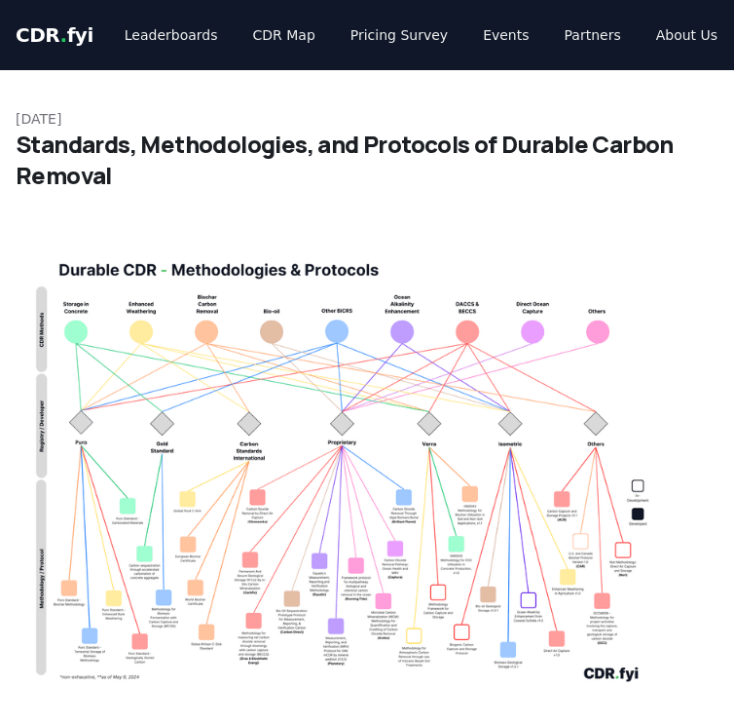 The height and width of the screenshot is (724, 734). I want to click on a: Pricing Survey, so click(399, 35).